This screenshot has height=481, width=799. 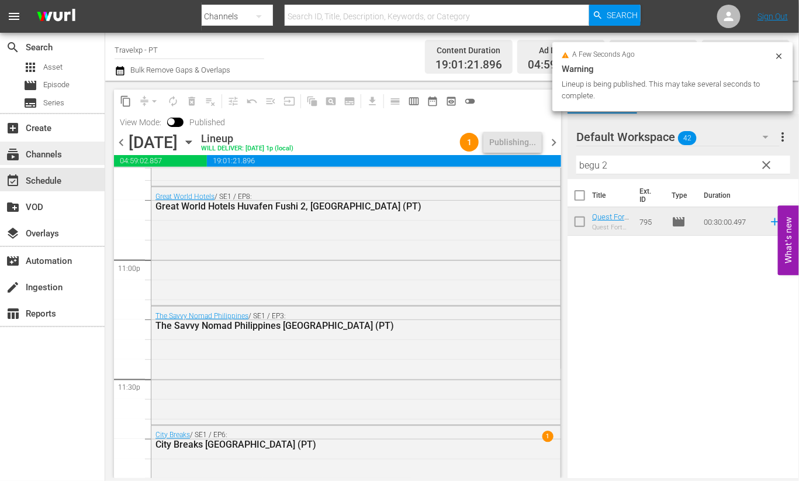 What do you see at coordinates (667, 90) in the screenshot?
I see `div: Lineup is being published. This may take several seconds to complete.` at bounding box center [667, 90].